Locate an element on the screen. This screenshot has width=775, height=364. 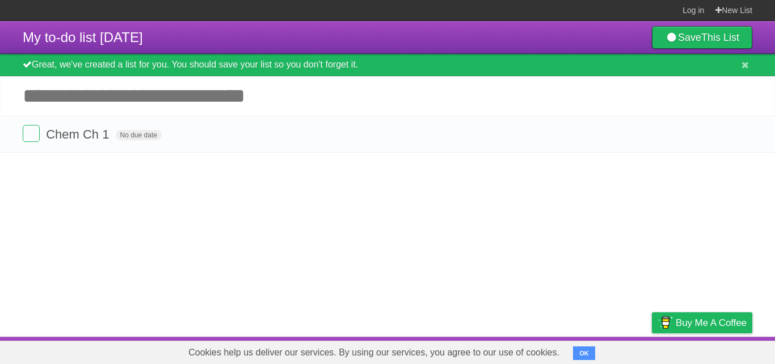
a: Suggest a feature is located at coordinates (717, 350).